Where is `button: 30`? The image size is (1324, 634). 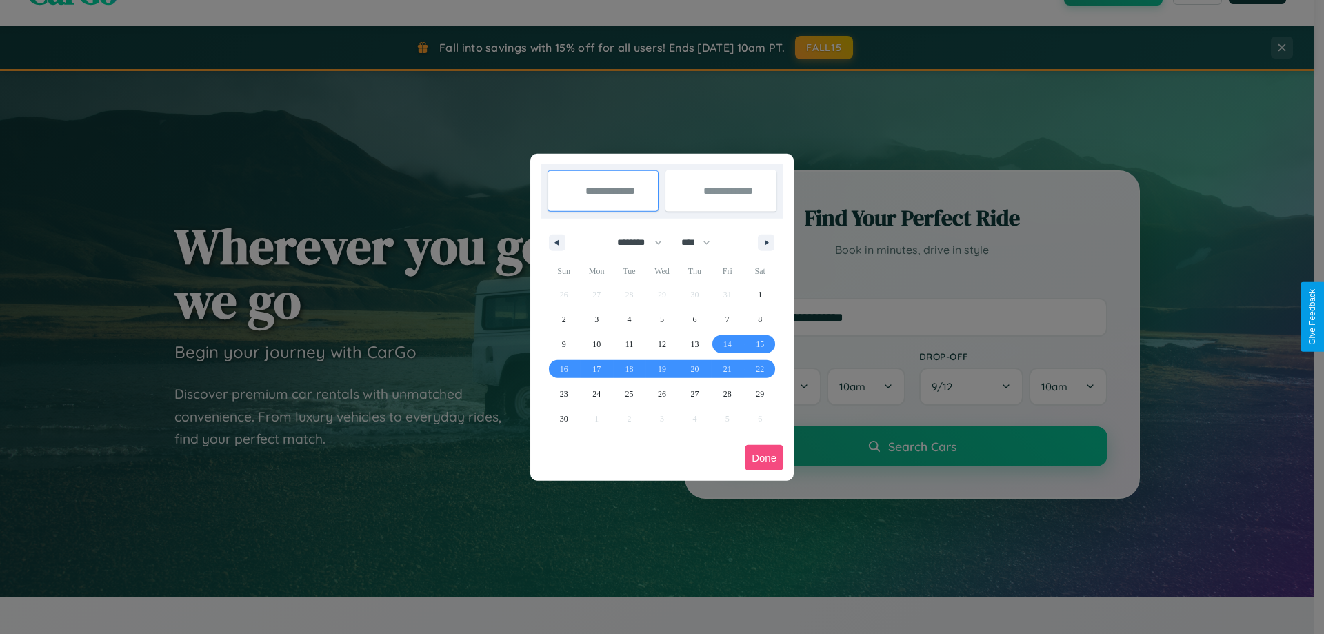
button: 30 is located at coordinates (564, 419).